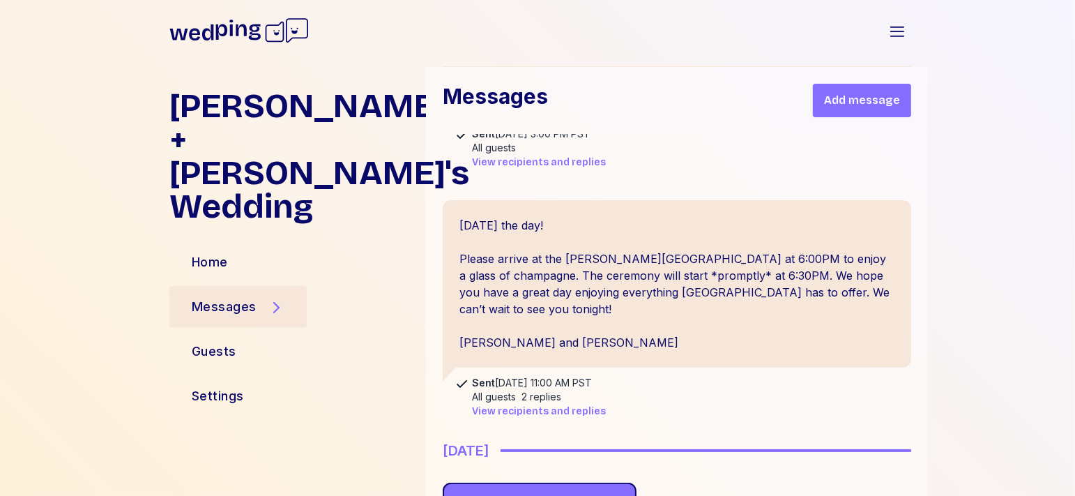 This screenshot has width=1075, height=496. What do you see at coordinates (495, 100) in the screenshot?
I see `h1: Messages` at bounding box center [495, 100].